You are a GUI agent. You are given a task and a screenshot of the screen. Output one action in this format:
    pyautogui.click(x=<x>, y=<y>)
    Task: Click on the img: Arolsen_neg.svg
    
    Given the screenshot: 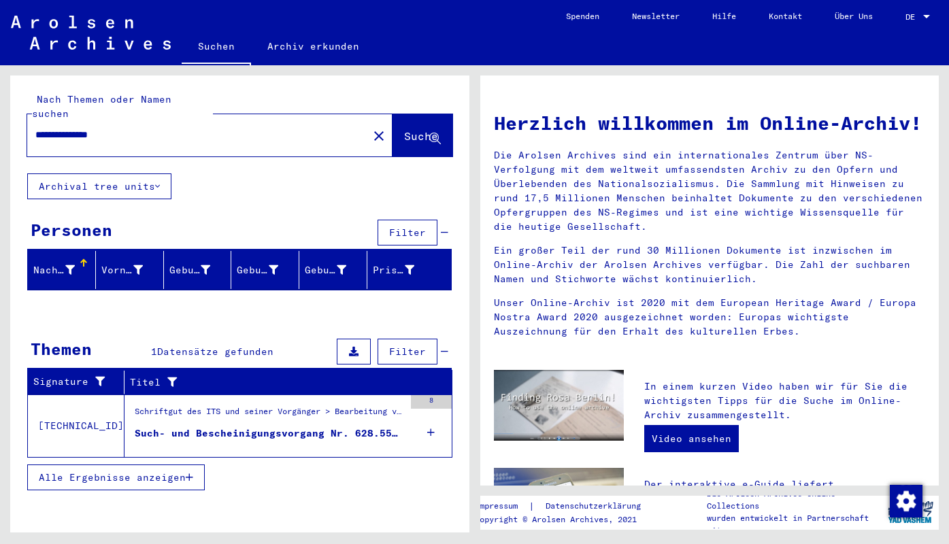 What is the action you would take?
    pyautogui.click(x=90, y=33)
    